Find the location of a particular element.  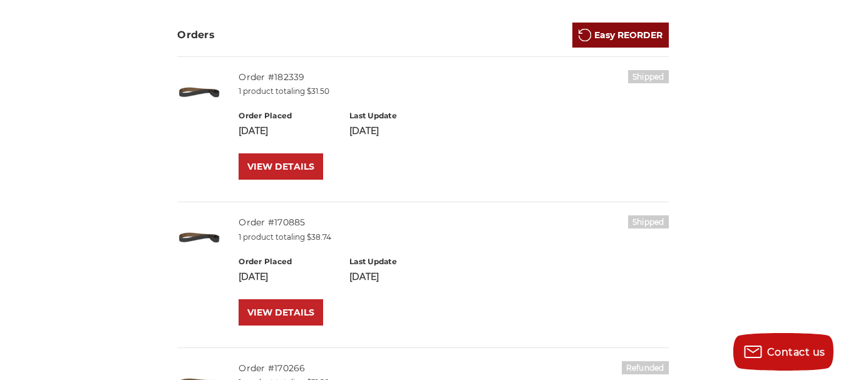

a: Order #170266 is located at coordinates (272, 368).